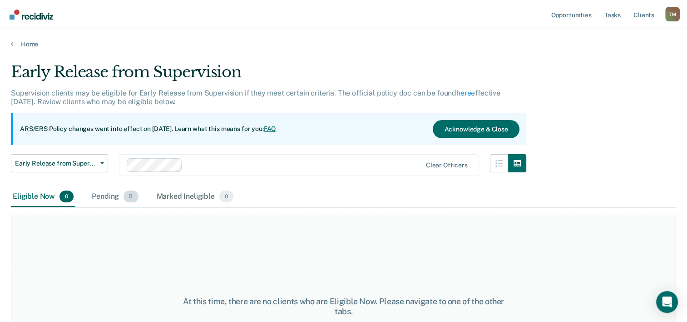 Image resolution: width=687 pixels, height=322 pixels. Describe the element at coordinates (344, 306) in the screenshot. I see `div: At this time, there are no clients who are Eligible Now. Please navigate to one of the other tabs.` at that location.